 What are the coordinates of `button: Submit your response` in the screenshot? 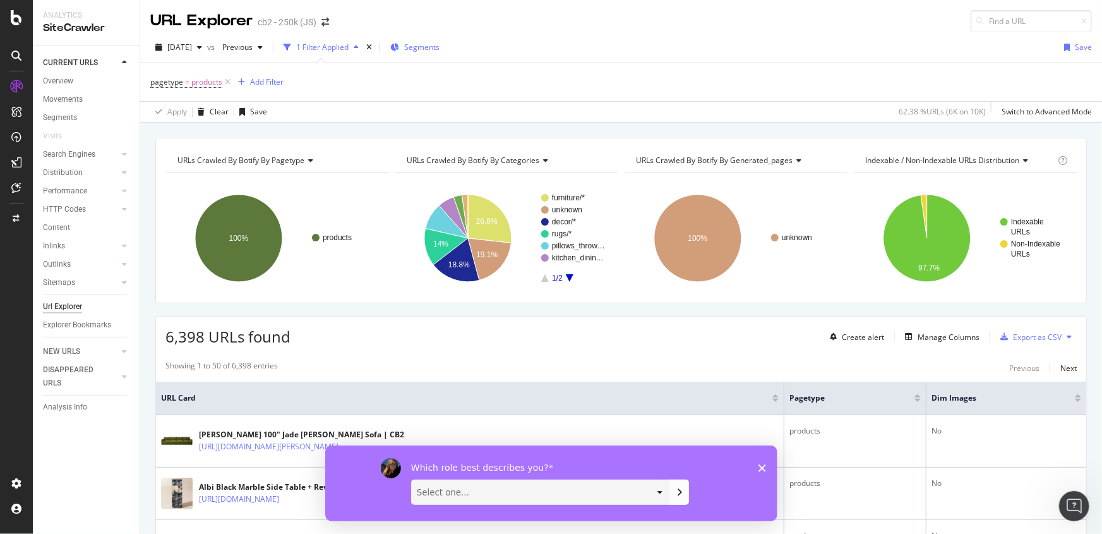 It's located at (354, 47).